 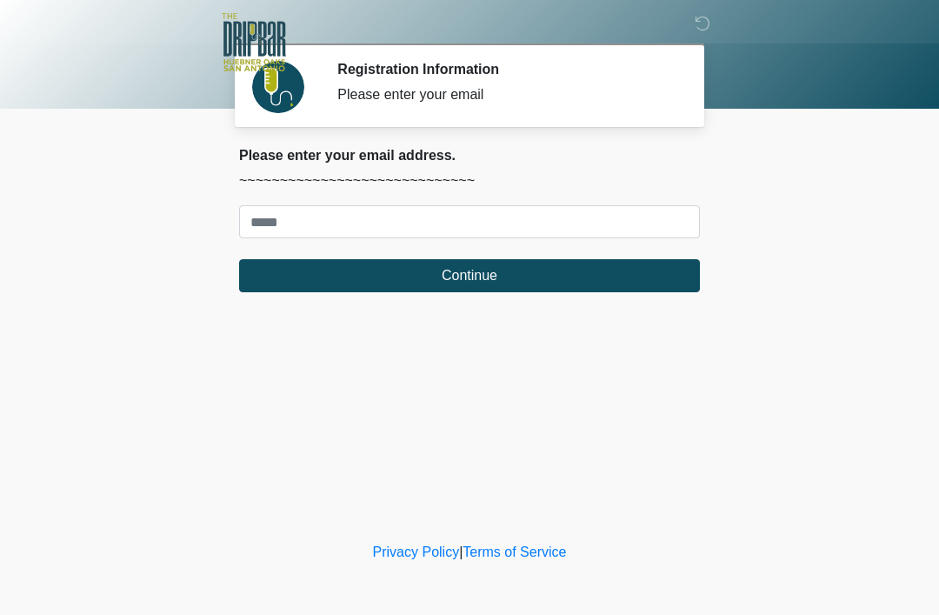 I want to click on a: Terms of Service, so click(x=514, y=551).